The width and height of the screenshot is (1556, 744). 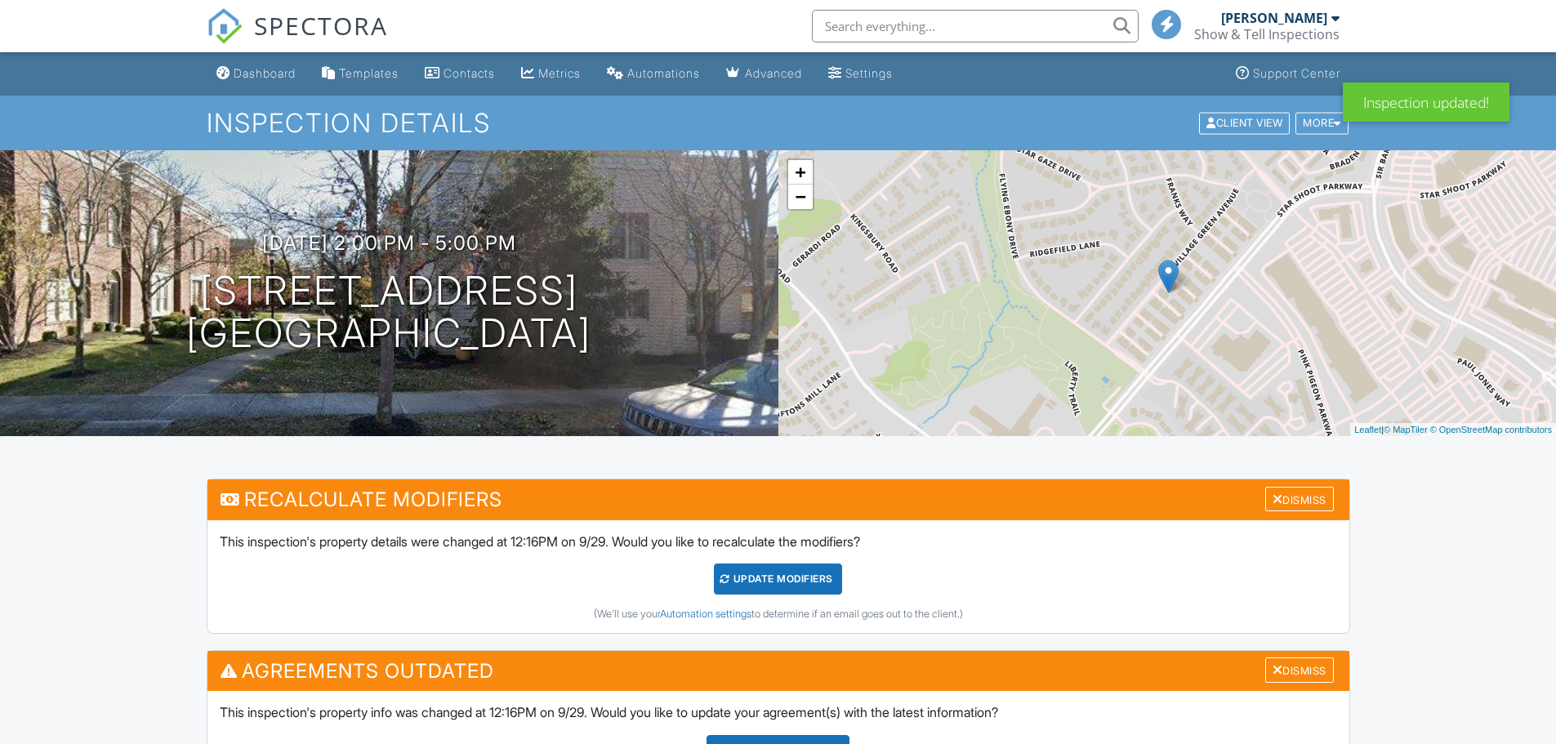 What do you see at coordinates (653, 74) in the screenshot?
I see `a: Automations (Basic)` at bounding box center [653, 74].